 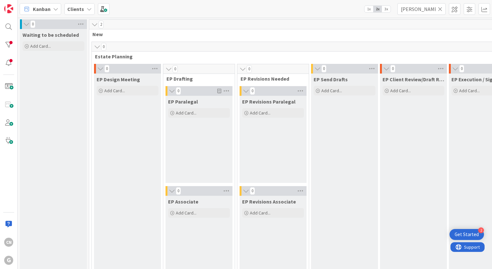 I want to click on span: Waiting to be scheduled, so click(x=51, y=35).